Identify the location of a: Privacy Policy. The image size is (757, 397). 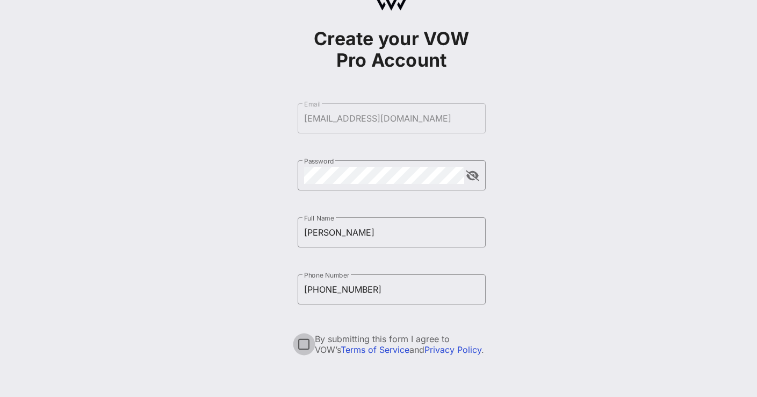
(453, 349).